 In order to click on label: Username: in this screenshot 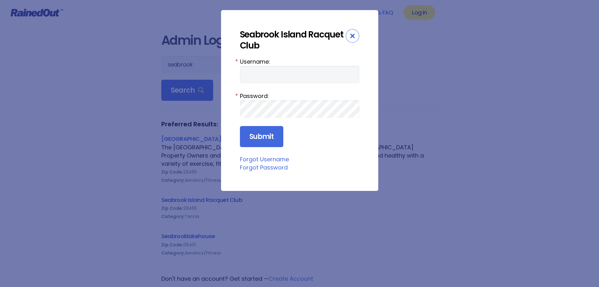, I will do `click(300, 61)`.